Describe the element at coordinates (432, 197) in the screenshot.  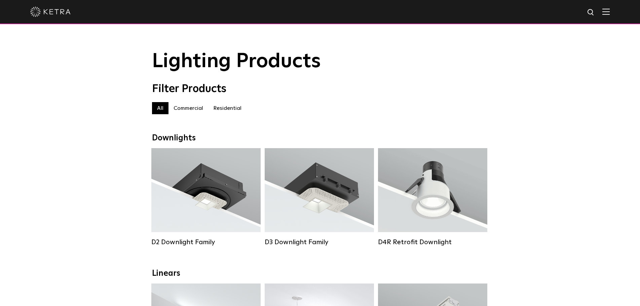
I see `a: D4R Retrofit Downlight Lumen Output:800Colors:White / BlackBeam Angles:15° / 25° / 40° / 60°Watta...` at that location.